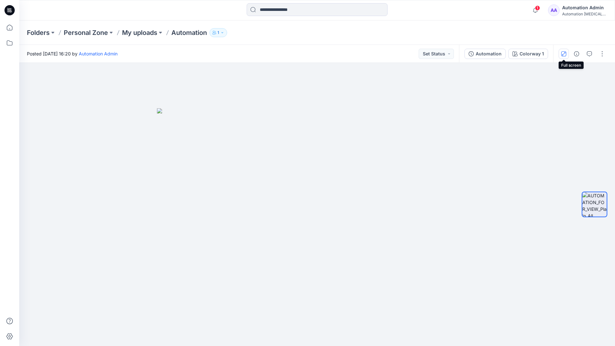  Describe the element at coordinates (86, 33) in the screenshot. I see `a: Personal Zone` at that location.